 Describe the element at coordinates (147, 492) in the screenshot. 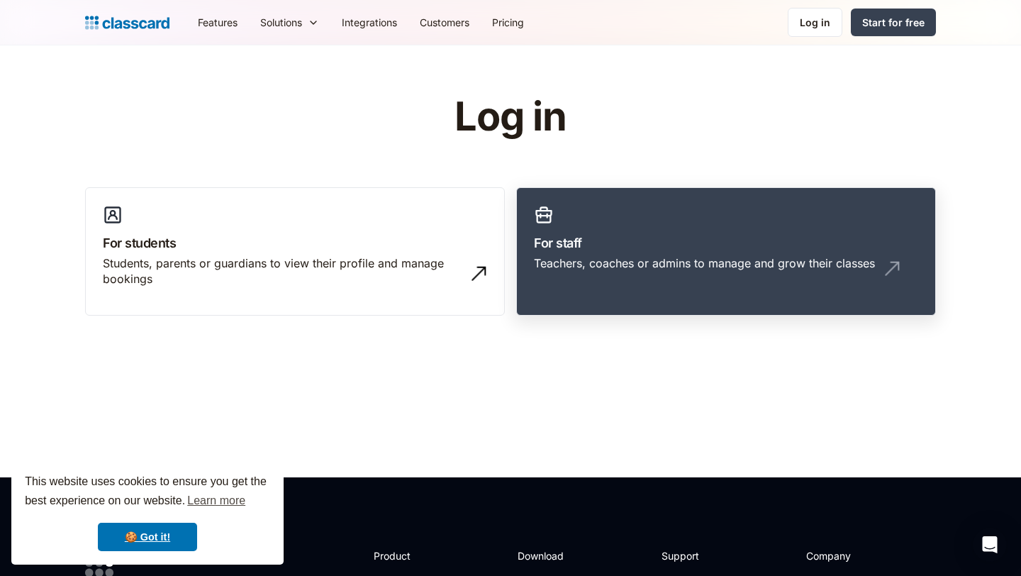

I see `span: This website uses cookies to ensure you get the best experience on our website.` at that location.